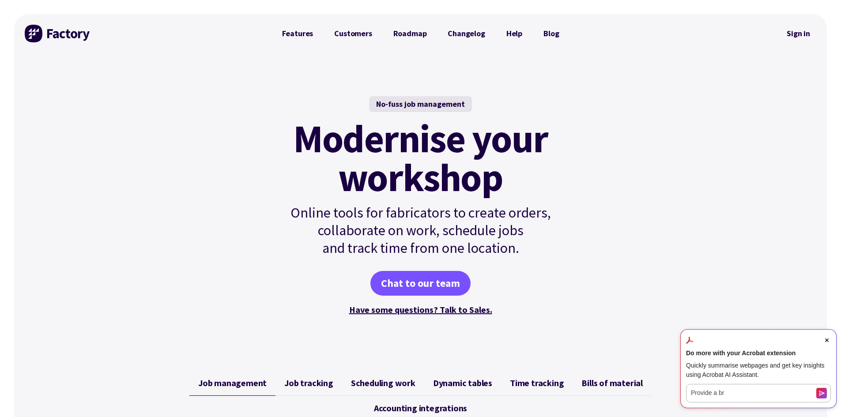  What do you see at coordinates (232, 383) in the screenshot?
I see `span: Job management` at bounding box center [232, 383].